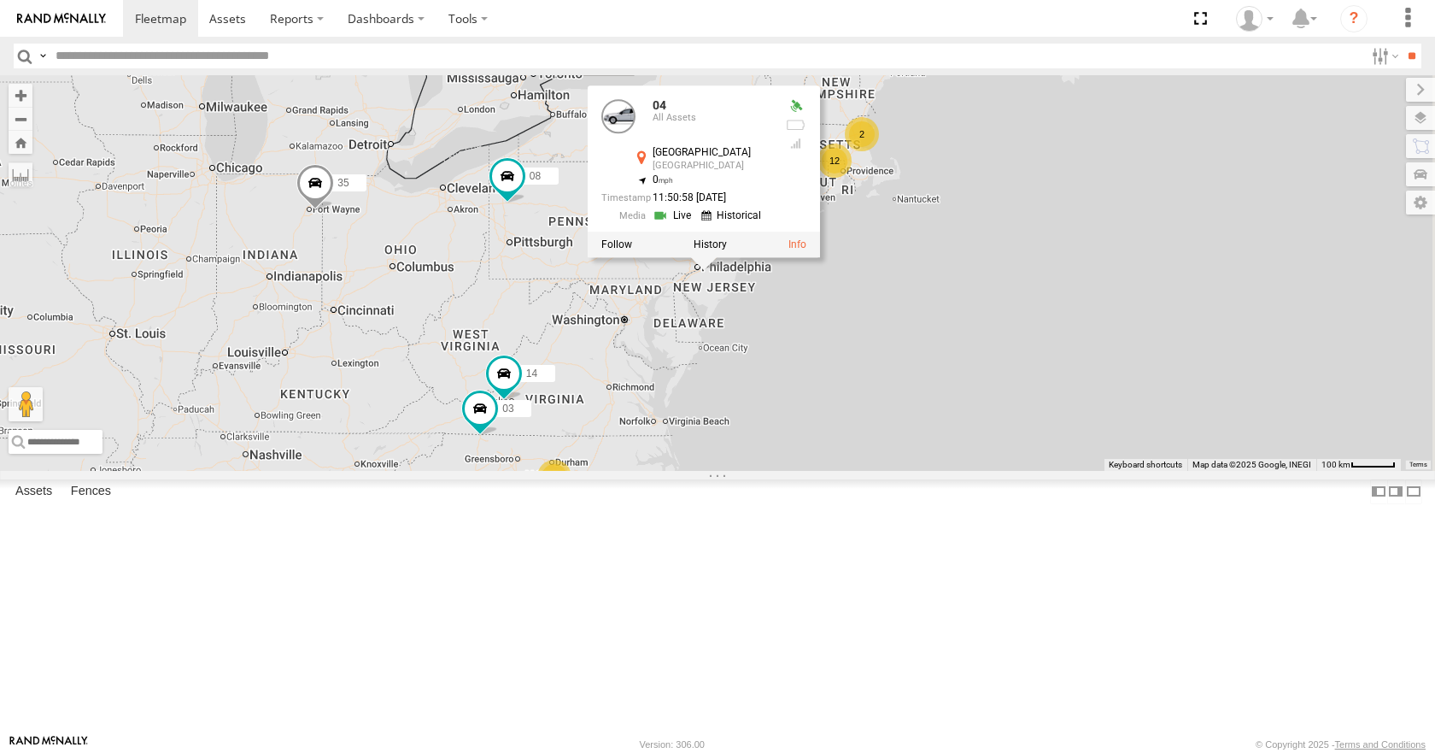  Describe the element at coordinates (862, 134) in the screenshot. I see `div: 2` at that location.